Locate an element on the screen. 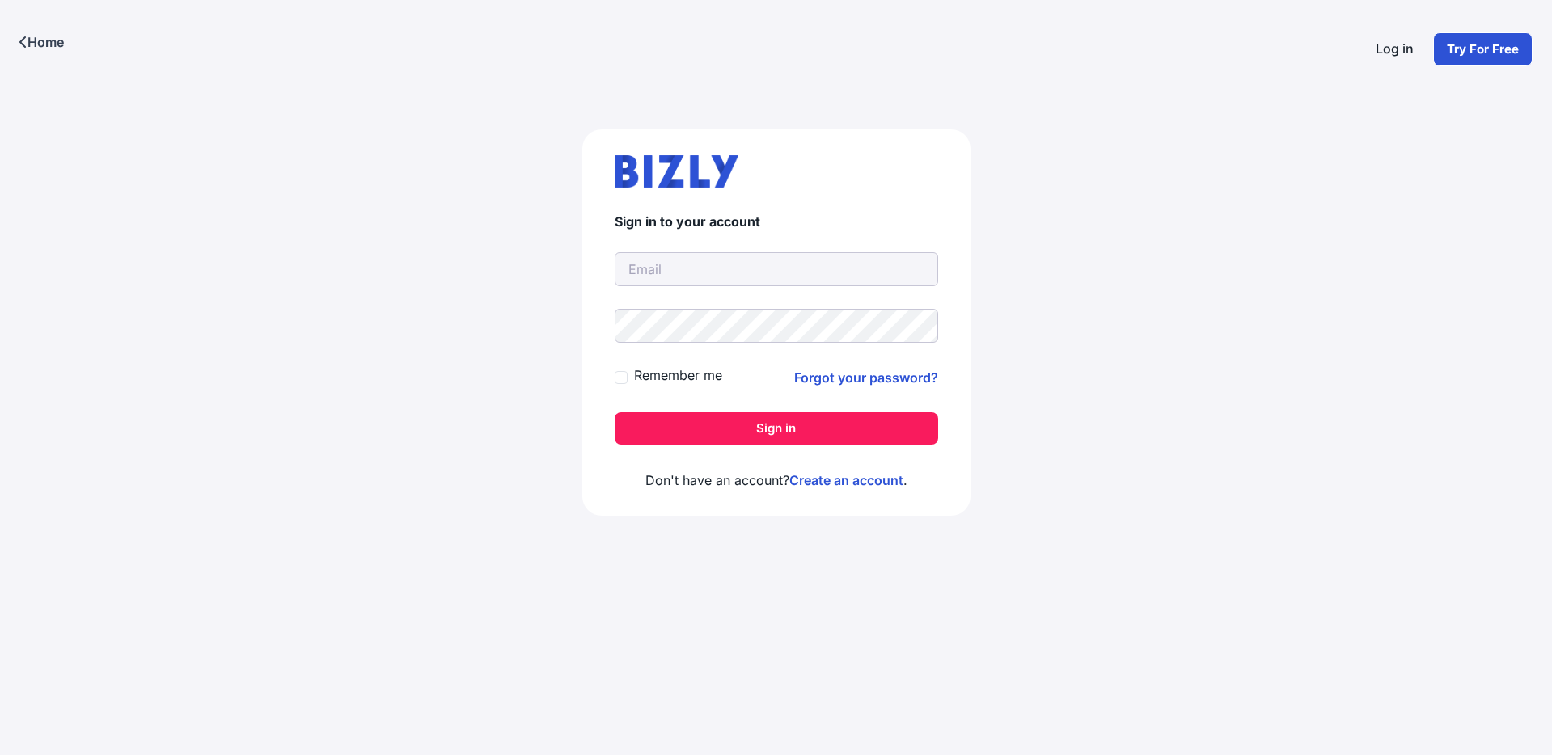 This screenshot has height=755, width=1552. img: bizly_logo.svg is located at coordinates (677, 171).